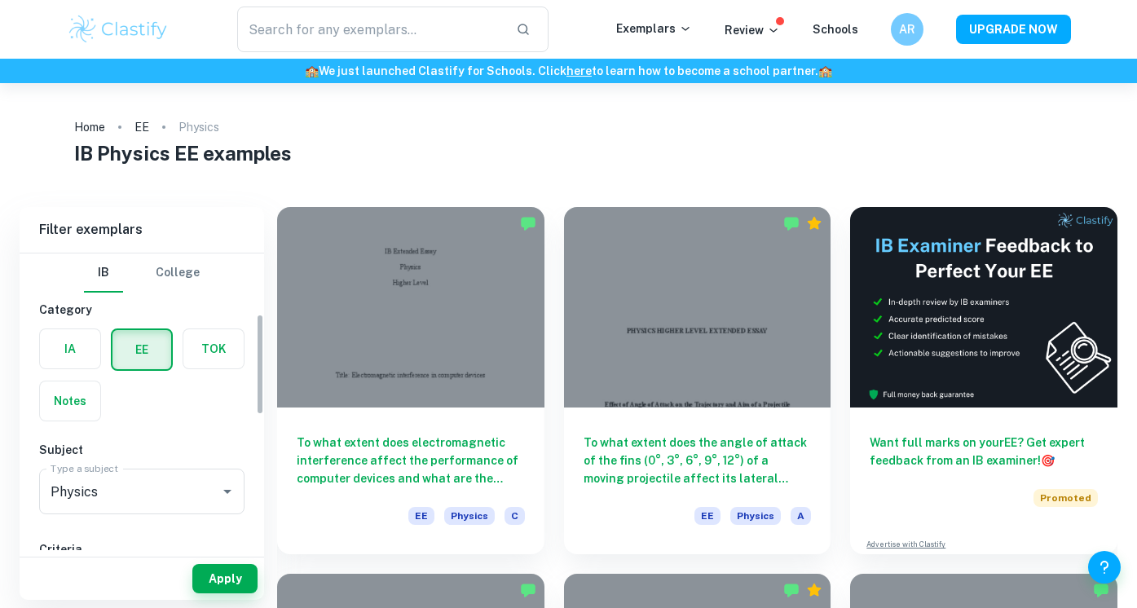 Image resolution: width=1137 pixels, height=608 pixels. What do you see at coordinates (104, 273) in the screenshot?
I see `button: IB` at bounding box center [104, 273].